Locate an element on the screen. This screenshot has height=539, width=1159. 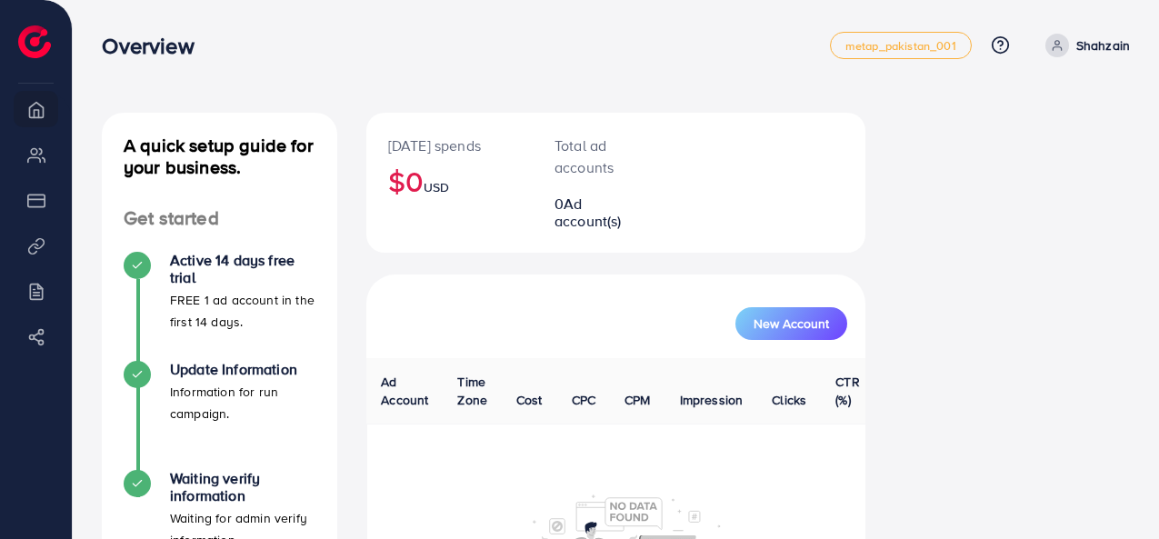
button: New Account is located at coordinates (791, 324).